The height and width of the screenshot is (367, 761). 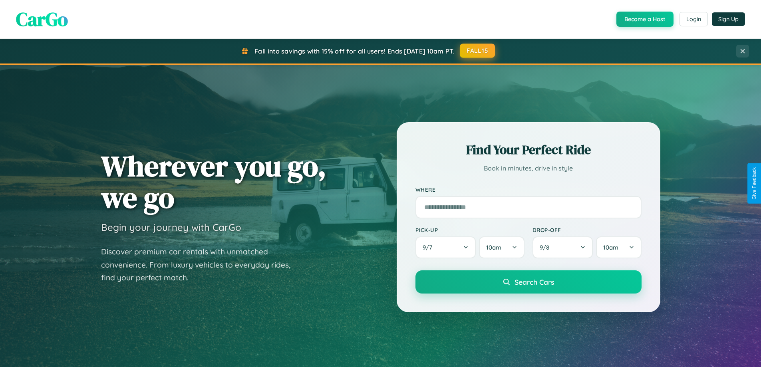 I want to click on h3: Begin your journey with CarGo, so click(x=171, y=227).